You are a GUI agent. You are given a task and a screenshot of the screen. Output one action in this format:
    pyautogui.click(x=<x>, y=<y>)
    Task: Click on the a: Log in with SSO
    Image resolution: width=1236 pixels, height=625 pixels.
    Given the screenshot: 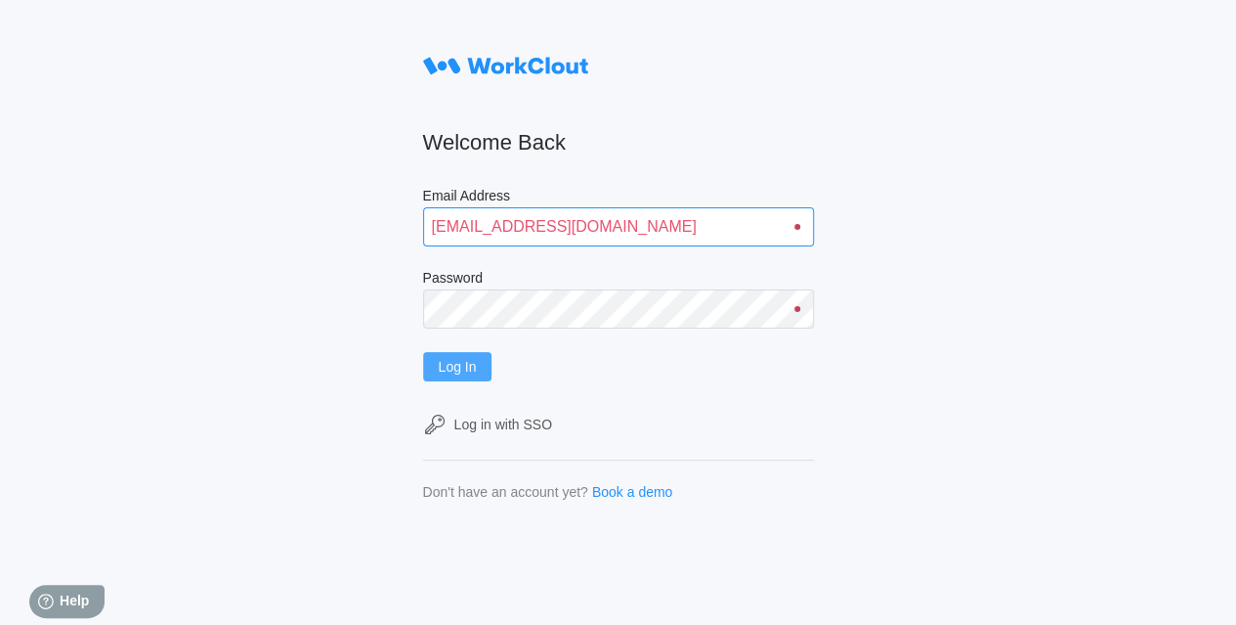 What is the action you would take?
    pyautogui.click(x=619, y=424)
    